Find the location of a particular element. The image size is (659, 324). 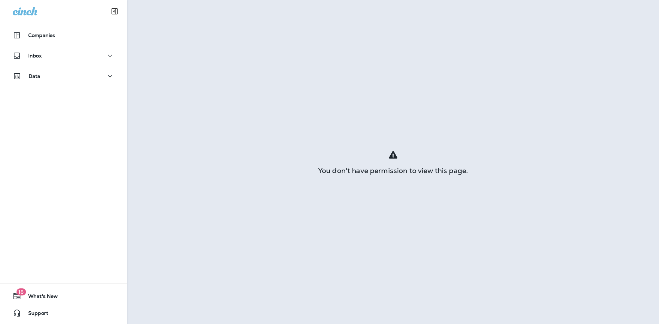

button: Data is located at coordinates (64, 76).